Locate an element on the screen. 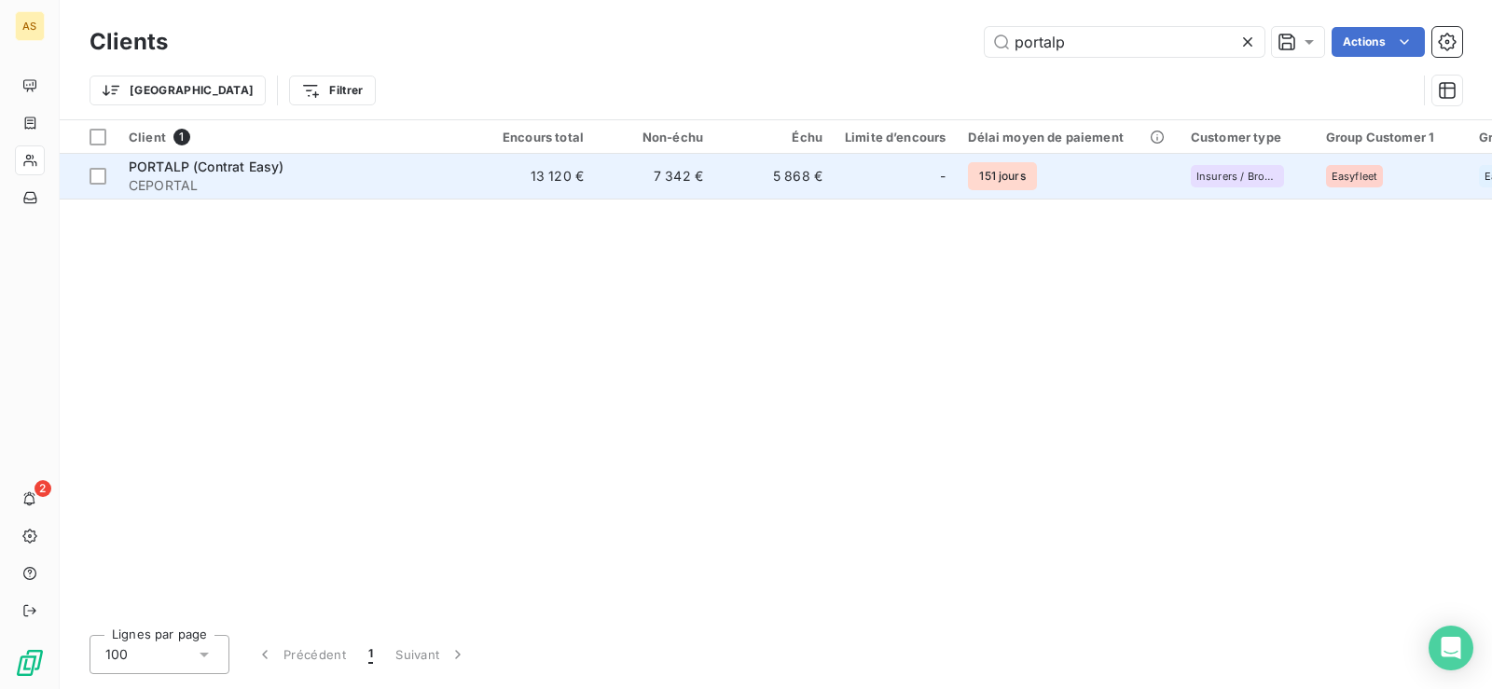 This screenshot has height=689, width=1492. img: Logo LeanPay is located at coordinates (30, 663).